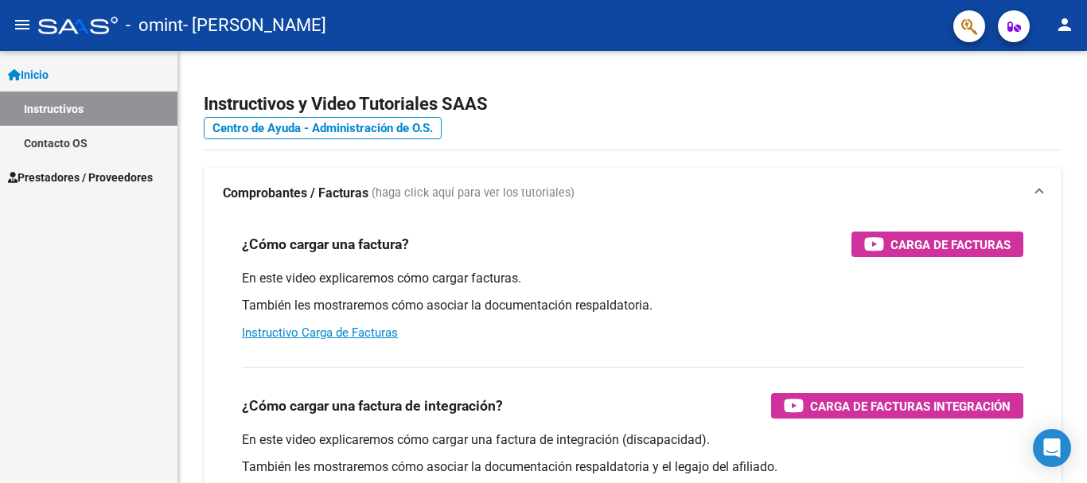 This screenshot has height=483, width=1087. I want to click on span: Carga de Facturas, so click(950, 244).